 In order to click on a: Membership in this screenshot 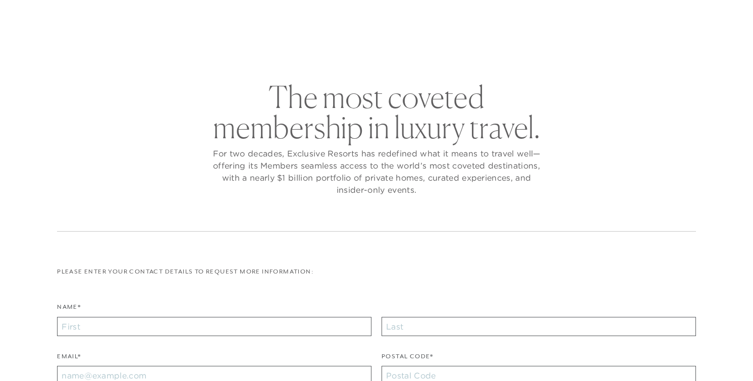, I will do `click(384, 47)`.